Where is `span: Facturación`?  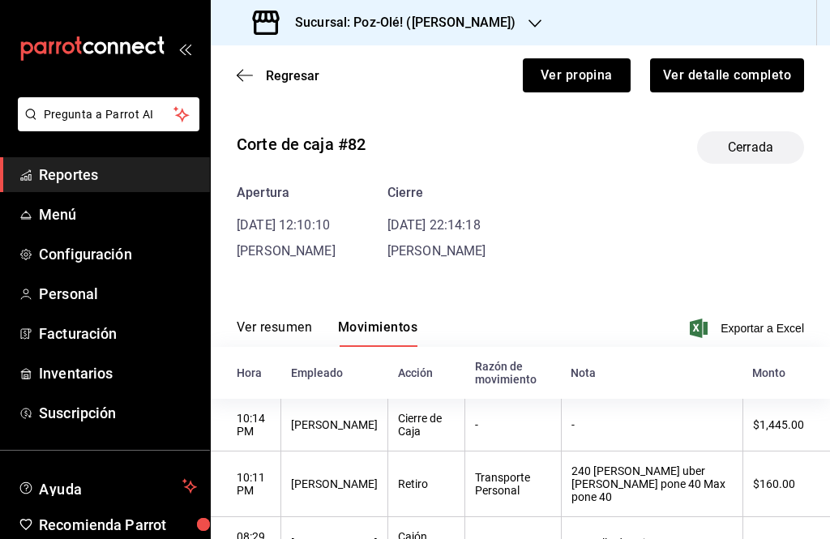 span: Facturación is located at coordinates (118, 333).